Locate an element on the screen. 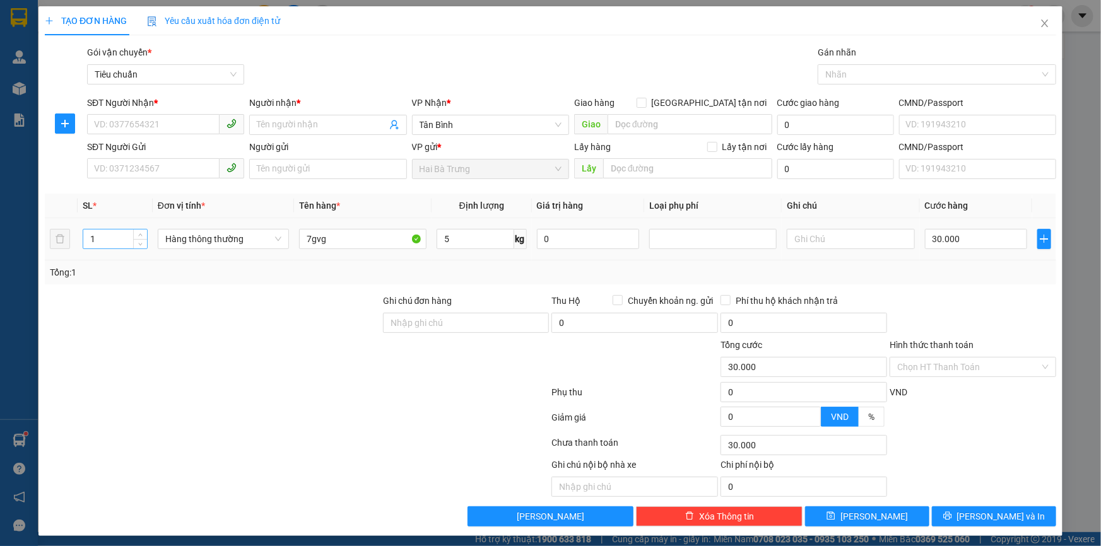  span: Lấy tận nơi is located at coordinates (744, 147).